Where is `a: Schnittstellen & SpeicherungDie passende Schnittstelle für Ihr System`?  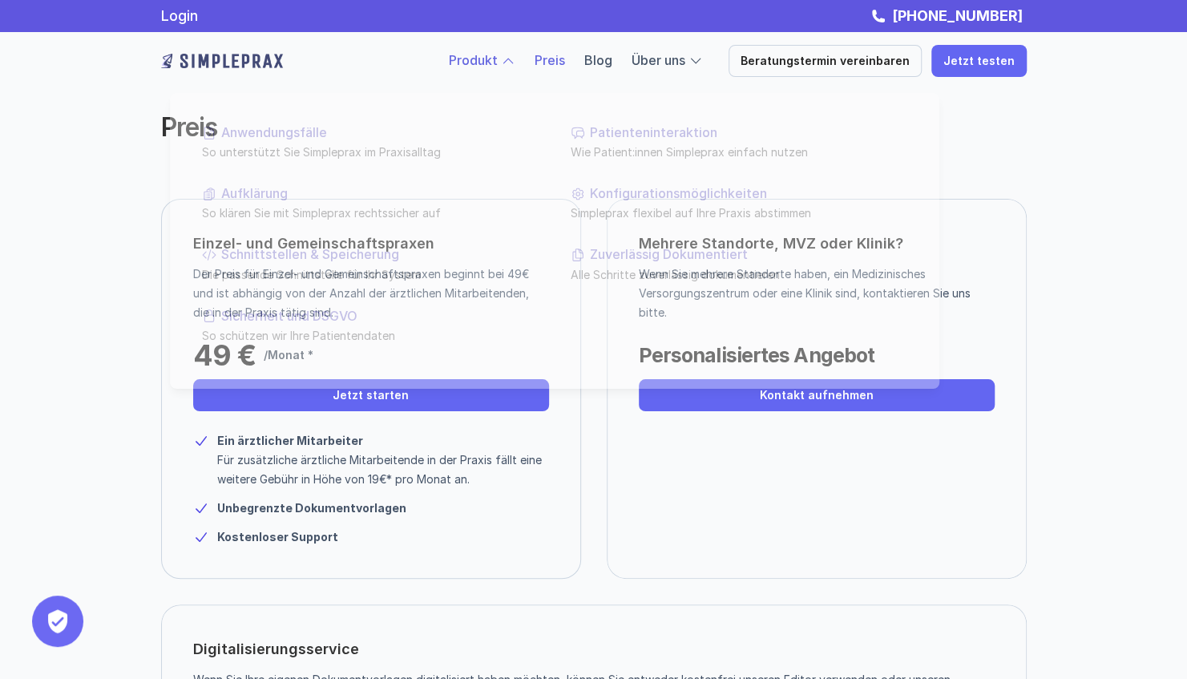 a: Schnittstellen & SpeicherungDie passende Schnittstelle für Ihr System is located at coordinates (370, 265).